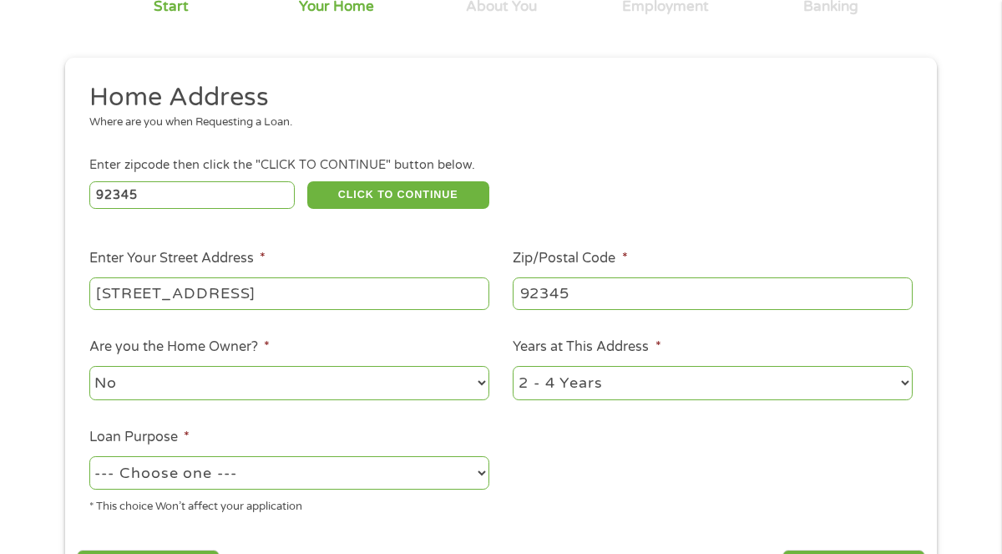  Describe the element at coordinates (139, 437) in the screenshot. I see `label: Loan Purpose` at that location.